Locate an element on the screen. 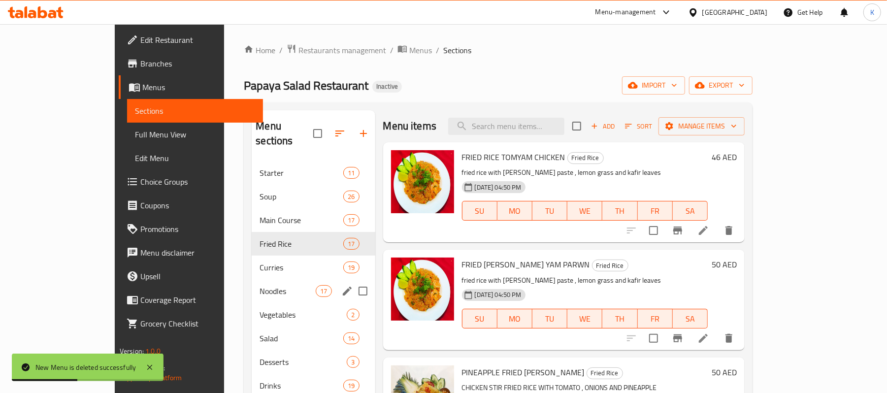 This screenshot has width=887, height=393. span: Noodles is located at coordinates (288, 291).